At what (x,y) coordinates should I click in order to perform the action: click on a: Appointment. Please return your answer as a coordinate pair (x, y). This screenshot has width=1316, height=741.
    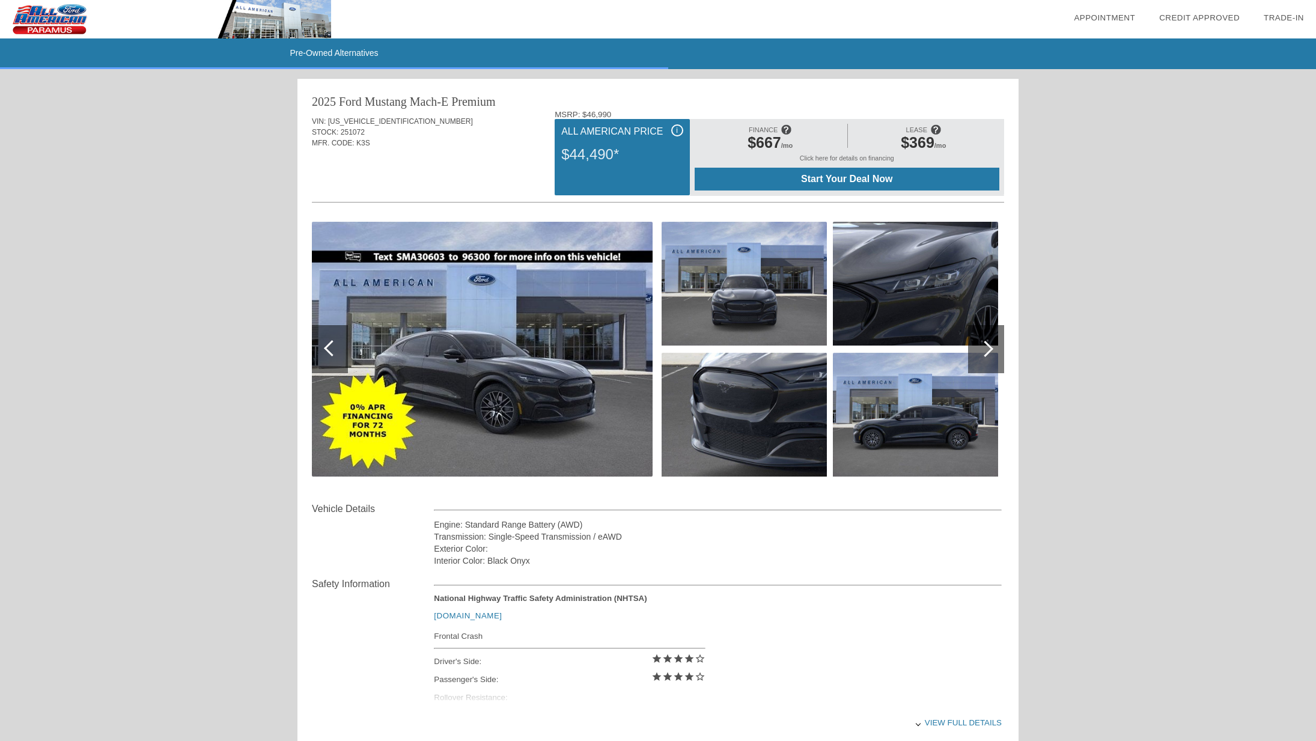
    Looking at the image, I should click on (1105, 17).